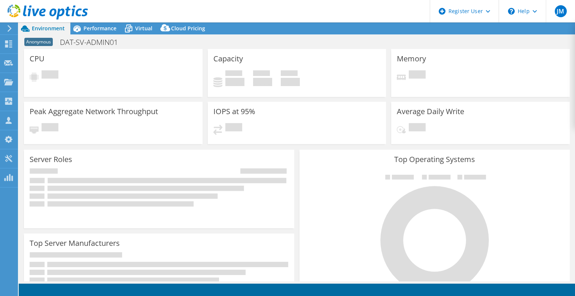 The width and height of the screenshot is (575, 296). I want to click on span: Used, so click(234, 74).